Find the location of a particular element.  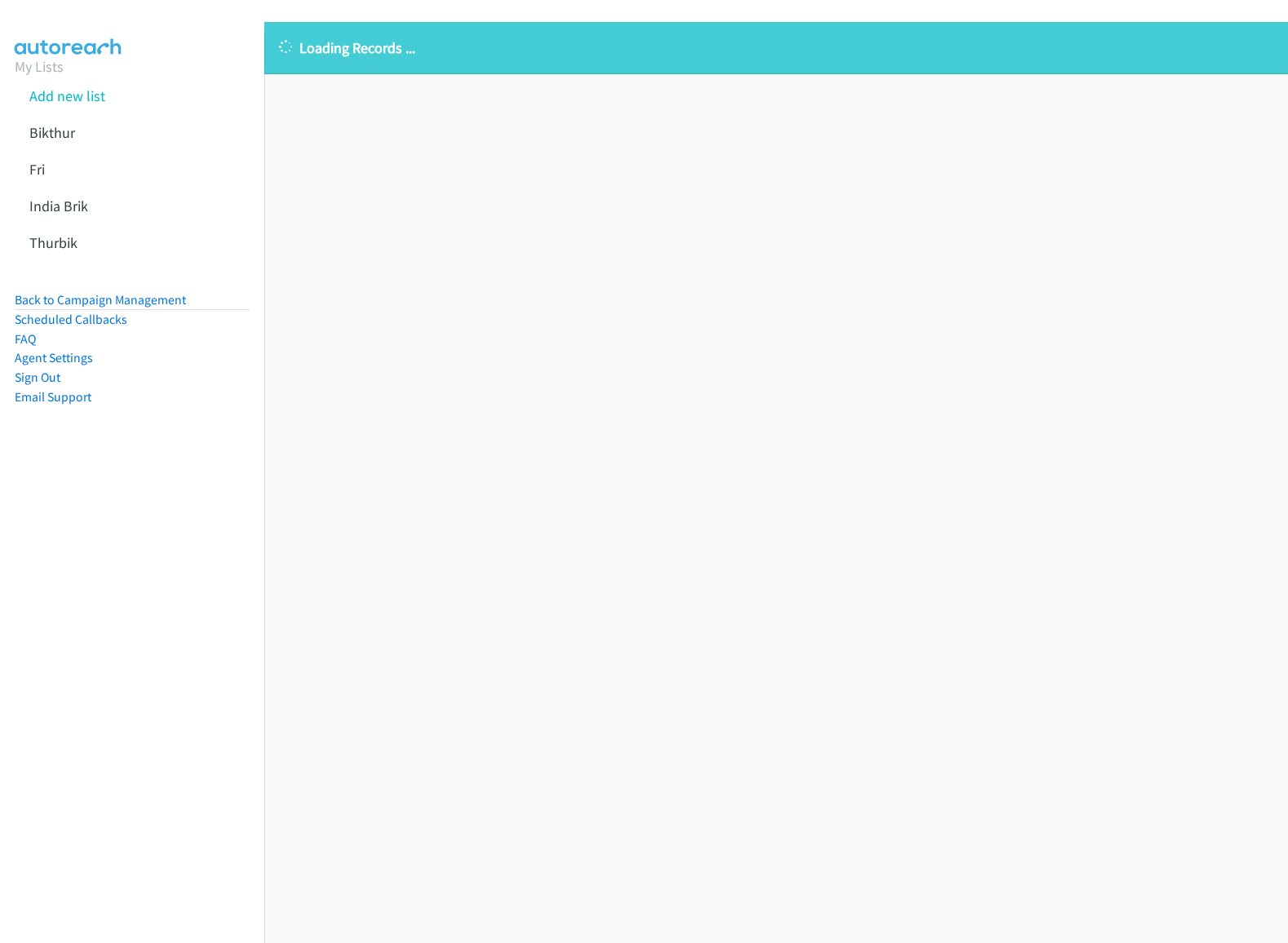

a: FAQ is located at coordinates (25, 339).